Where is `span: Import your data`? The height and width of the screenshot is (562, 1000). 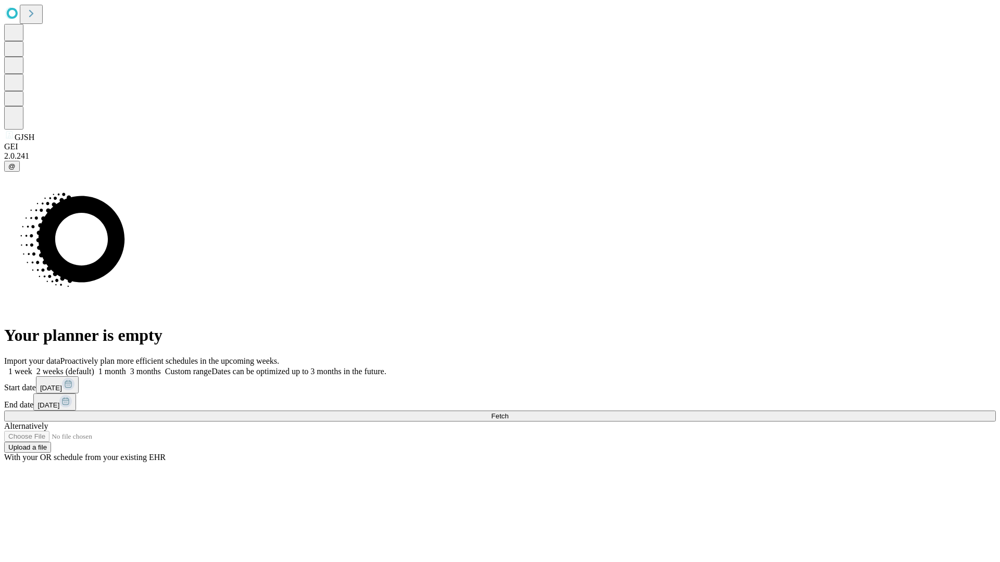
span: Import your data is located at coordinates (32, 361).